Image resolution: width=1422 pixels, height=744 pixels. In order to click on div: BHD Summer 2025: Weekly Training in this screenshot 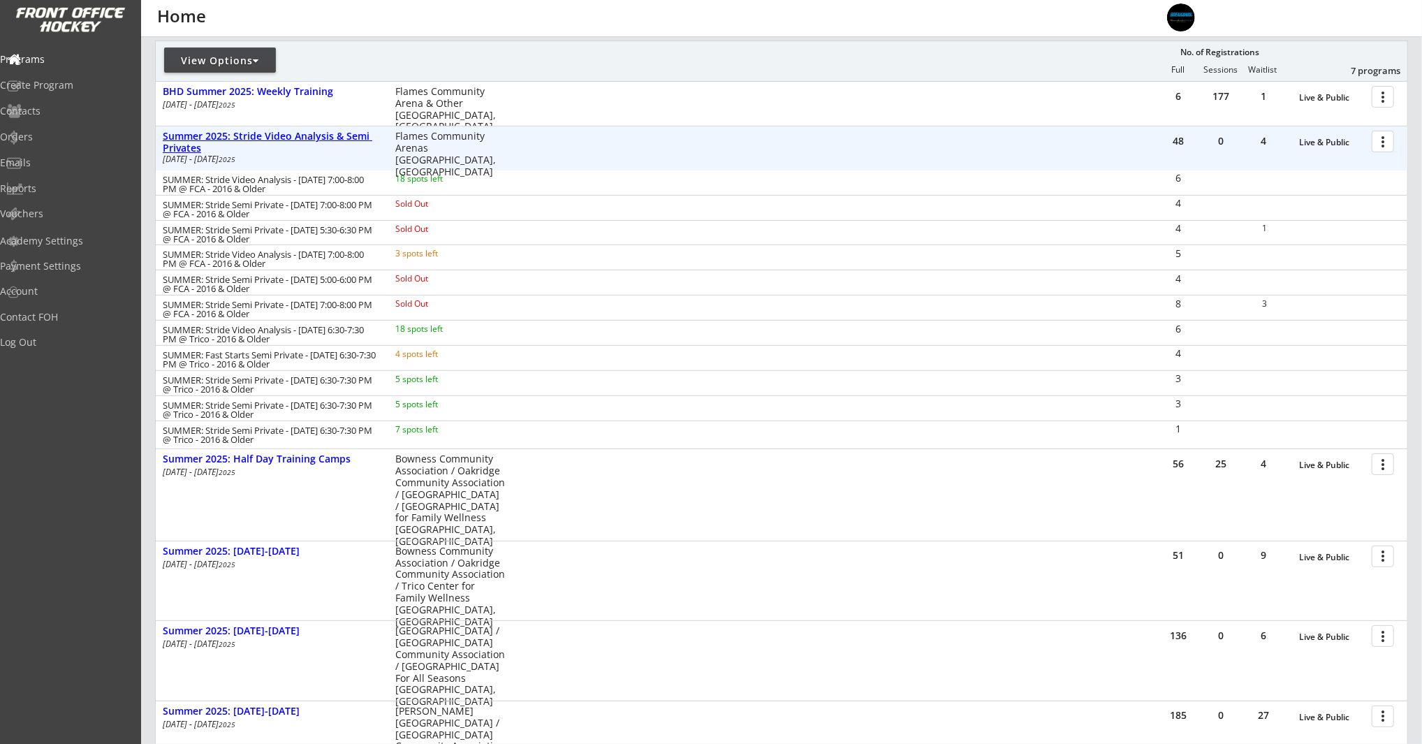, I will do `click(272, 91)`.